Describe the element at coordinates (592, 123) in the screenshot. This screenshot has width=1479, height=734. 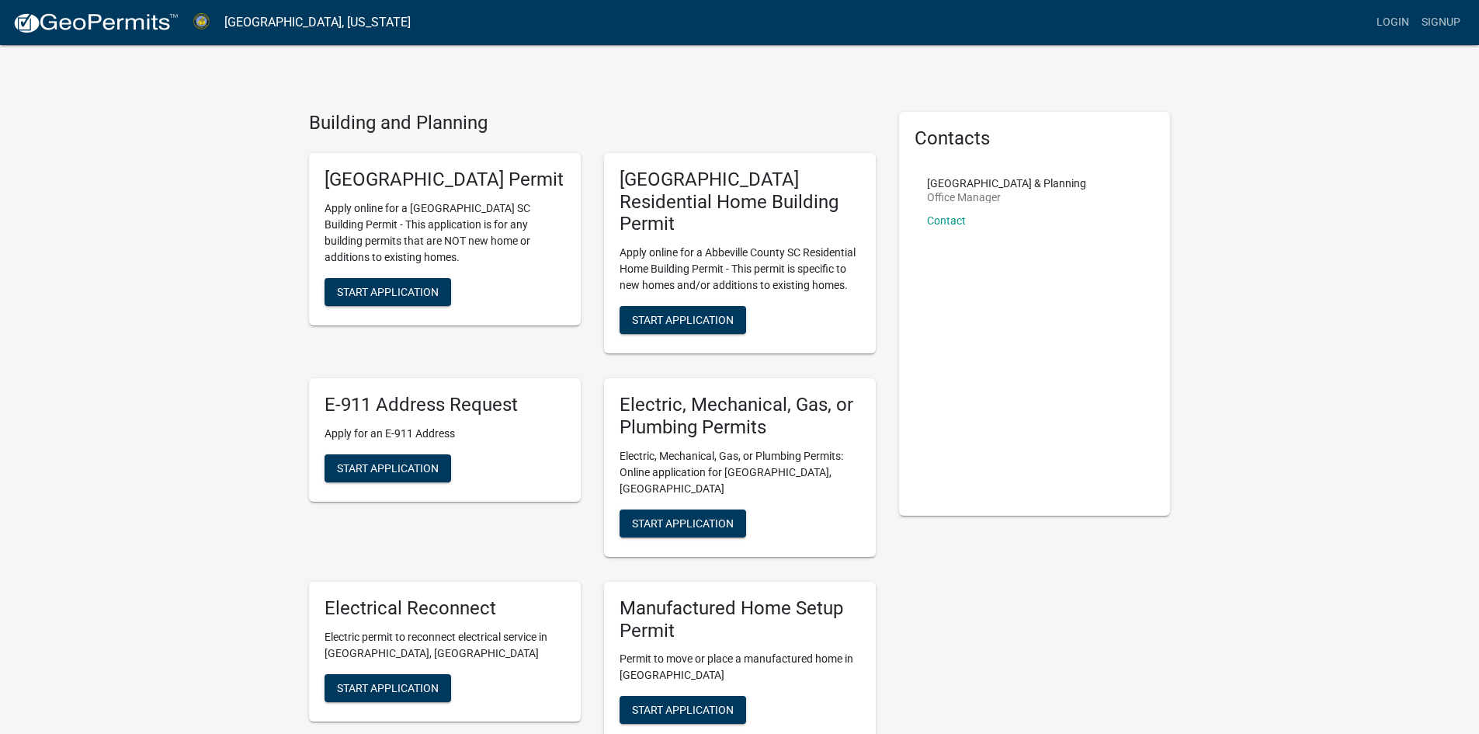
I see `h4: Building and Planning` at that location.